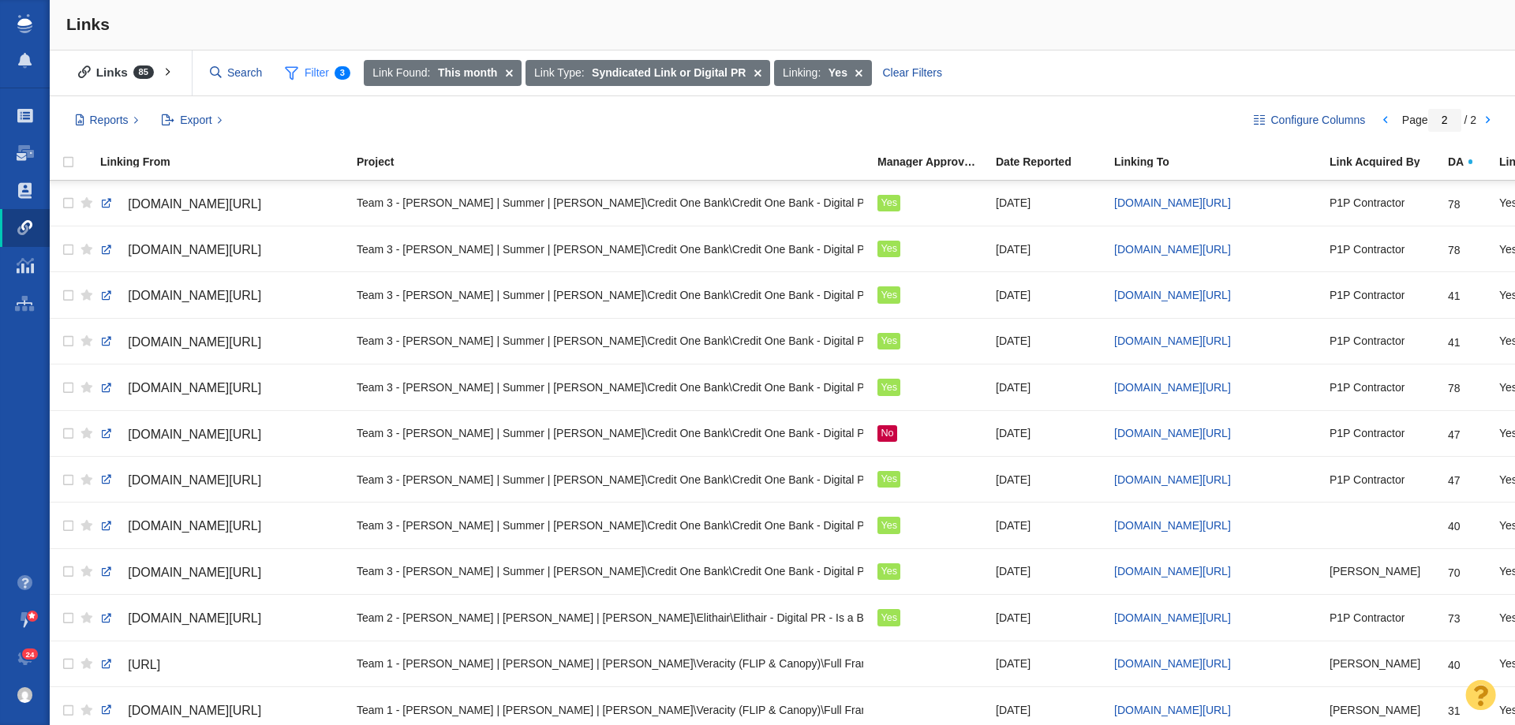 Image resolution: width=1515 pixels, height=725 pixels. What do you see at coordinates (1454, 660) in the screenshot?
I see `div: 40` at bounding box center [1454, 660].